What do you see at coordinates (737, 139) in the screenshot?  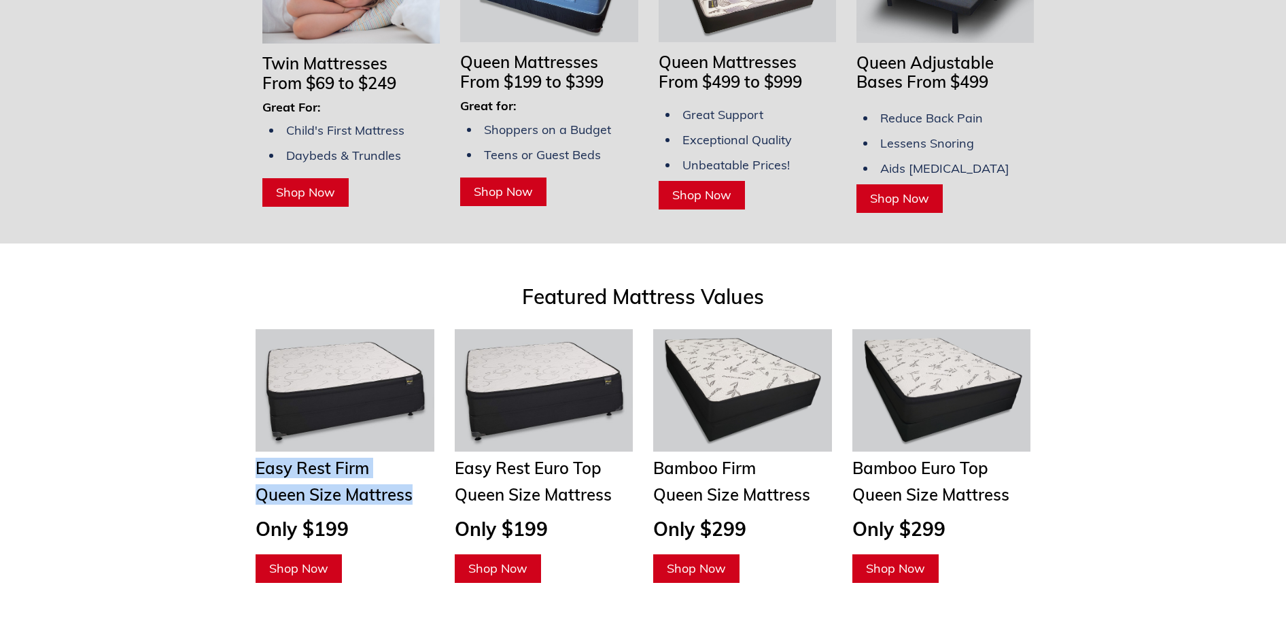 I see `span: Exceptional Quality` at bounding box center [737, 139].